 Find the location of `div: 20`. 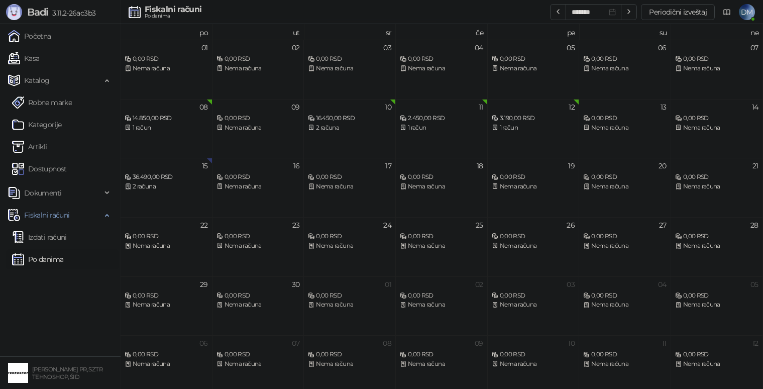

div: 20 is located at coordinates (662, 166).